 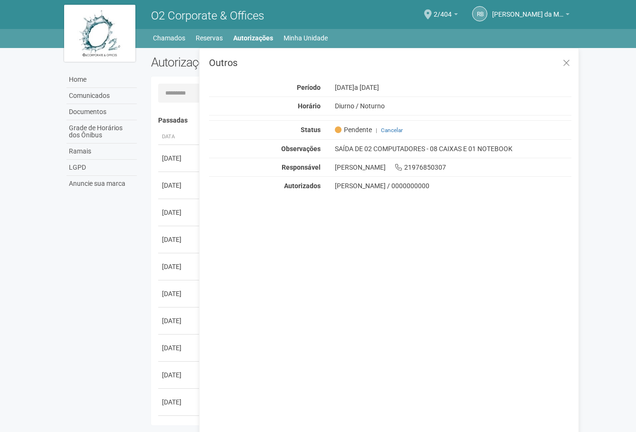 What do you see at coordinates (102, 168) in the screenshot?
I see `a: LGPD` at bounding box center [102, 168].